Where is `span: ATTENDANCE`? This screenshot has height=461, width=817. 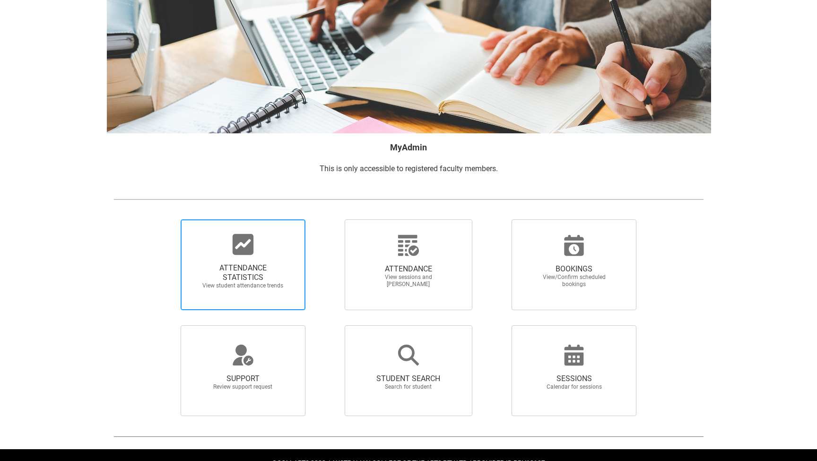 span: ATTENDANCE is located at coordinates (408, 269).